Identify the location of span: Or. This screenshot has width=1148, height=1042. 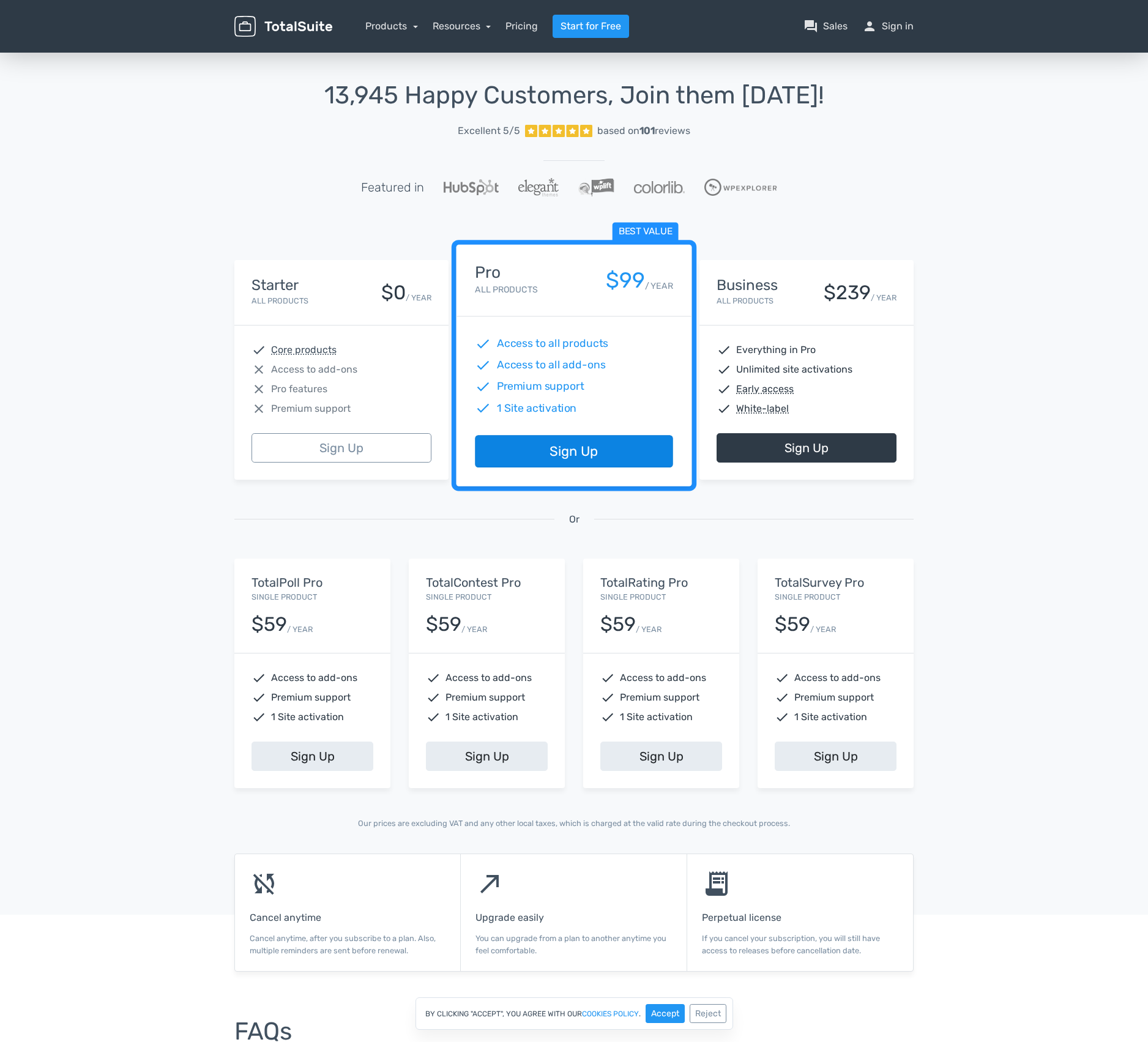
(574, 519).